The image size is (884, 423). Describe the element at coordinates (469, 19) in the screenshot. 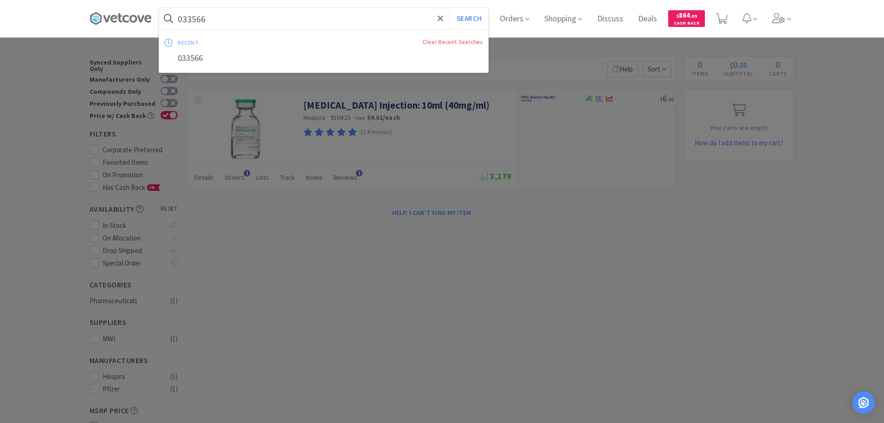

I see `button: Search` at that location.